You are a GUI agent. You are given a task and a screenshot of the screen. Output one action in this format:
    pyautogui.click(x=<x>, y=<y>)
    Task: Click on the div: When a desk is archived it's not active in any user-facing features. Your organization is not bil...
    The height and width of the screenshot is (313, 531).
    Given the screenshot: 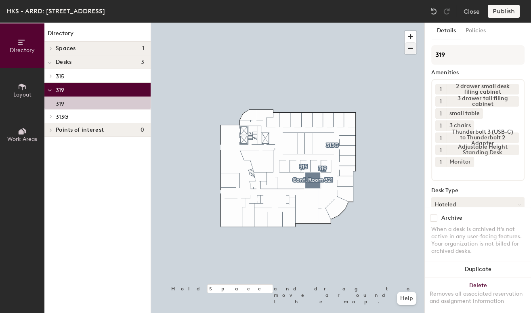 What is the action you would take?
    pyautogui.click(x=478, y=240)
    